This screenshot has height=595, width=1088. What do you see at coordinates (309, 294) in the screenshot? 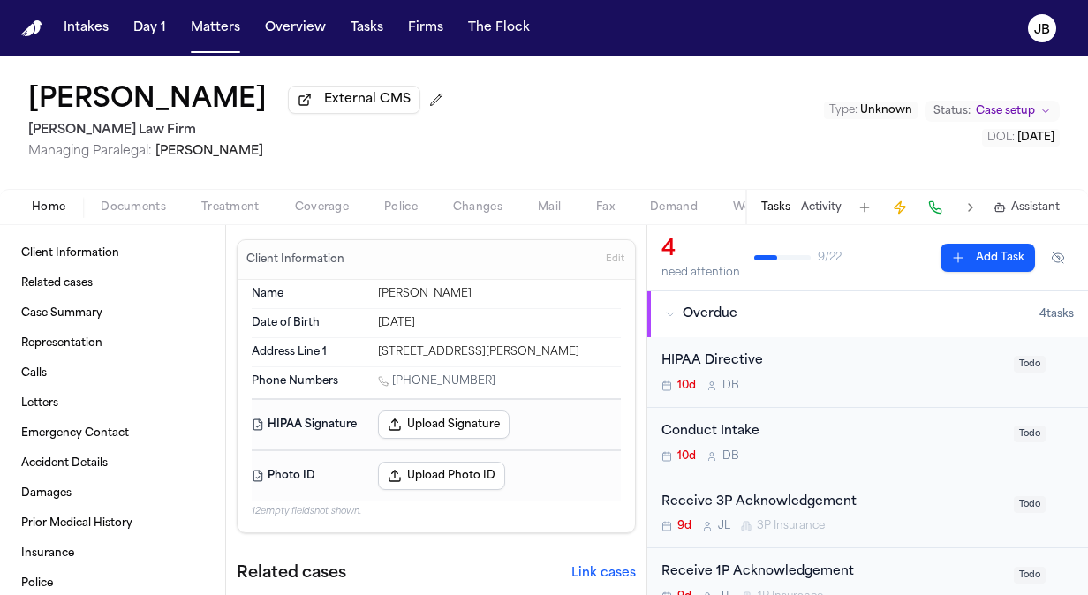
I see `dt: Name` at bounding box center [309, 294].